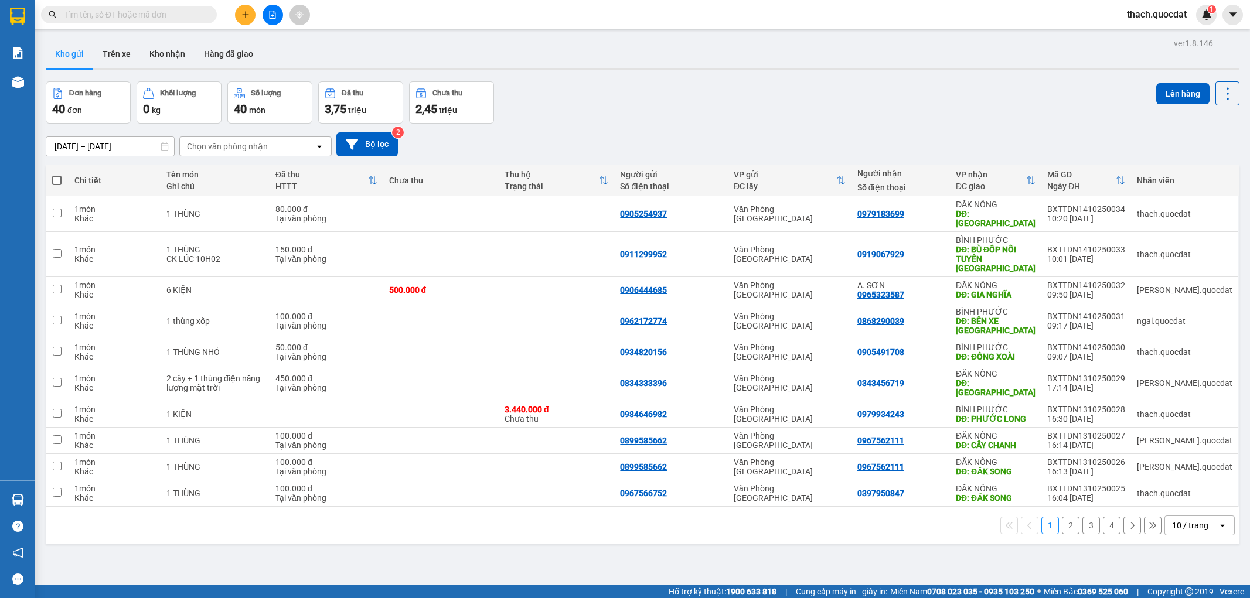  I want to click on div: DĐ: GIA NGHĨA, so click(996, 295).